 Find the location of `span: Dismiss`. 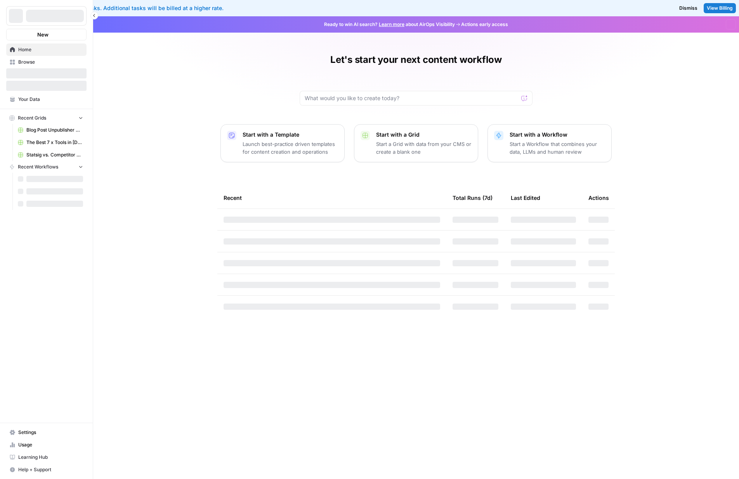

span: Dismiss is located at coordinates (688, 8).